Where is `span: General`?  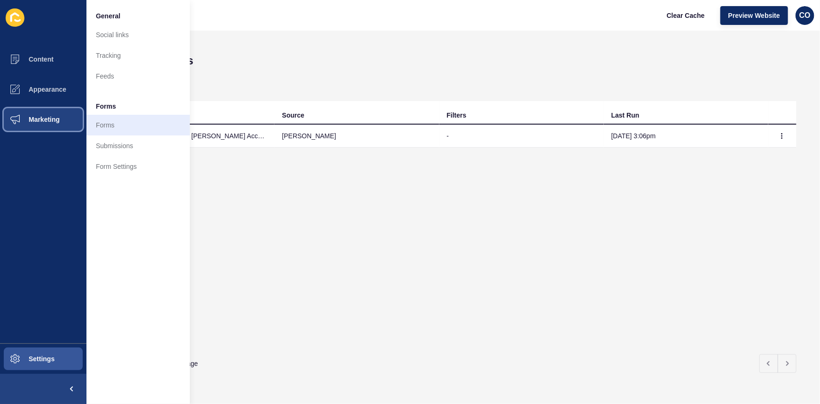 span: General is located at coordinates (108, 16).